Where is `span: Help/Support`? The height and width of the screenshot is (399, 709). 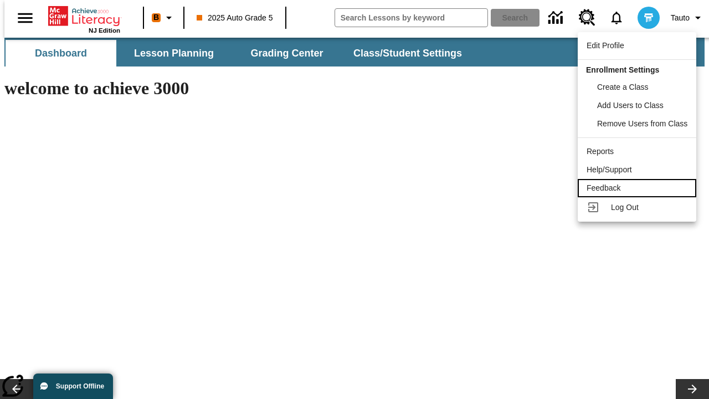
span: Help/Support is located at coordinates (609, 169).